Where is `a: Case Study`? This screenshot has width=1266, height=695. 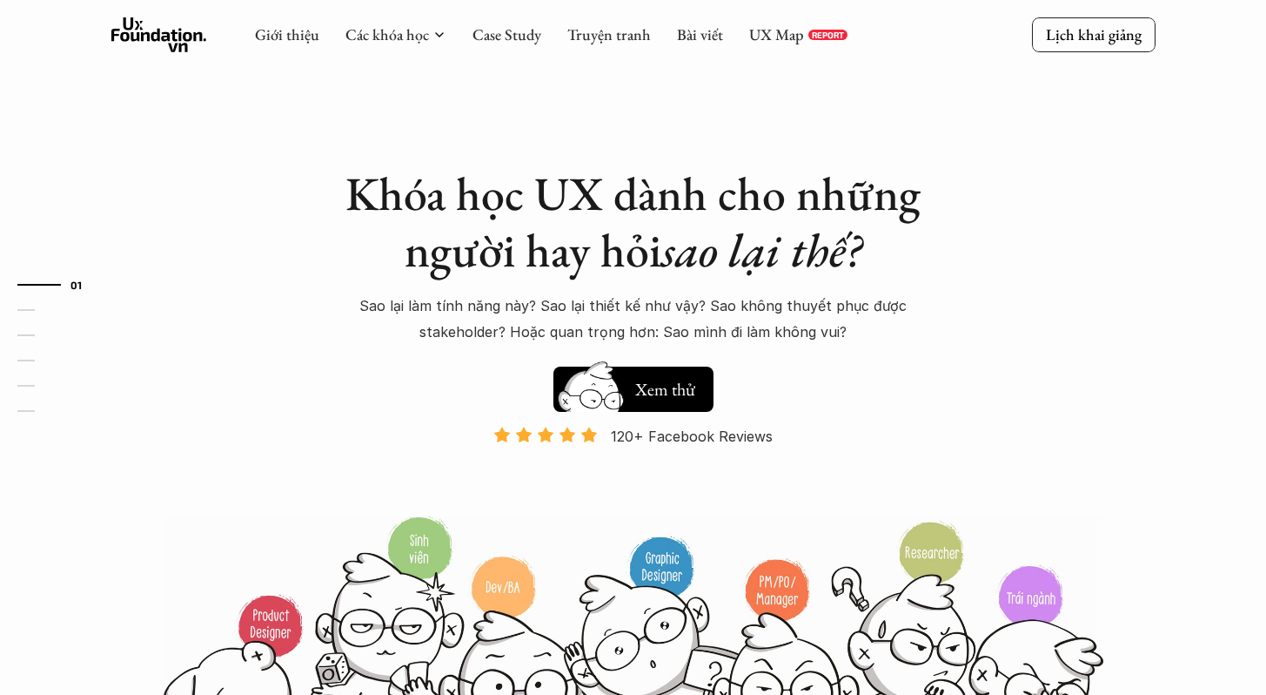 a: Case Study is located at coordinates (507, 34).